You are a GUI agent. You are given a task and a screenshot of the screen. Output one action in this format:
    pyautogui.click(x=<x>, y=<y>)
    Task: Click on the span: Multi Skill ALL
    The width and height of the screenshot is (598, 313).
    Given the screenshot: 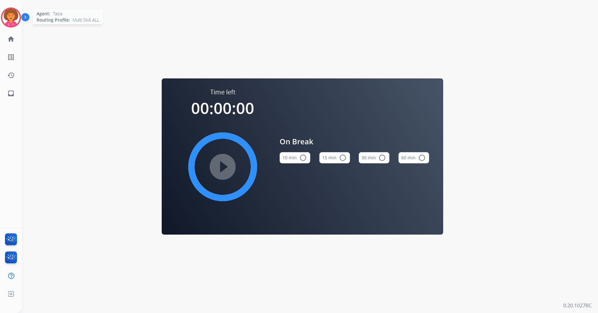 What is the action you would take?
    pyautogui.click(x=86, y=20)
    